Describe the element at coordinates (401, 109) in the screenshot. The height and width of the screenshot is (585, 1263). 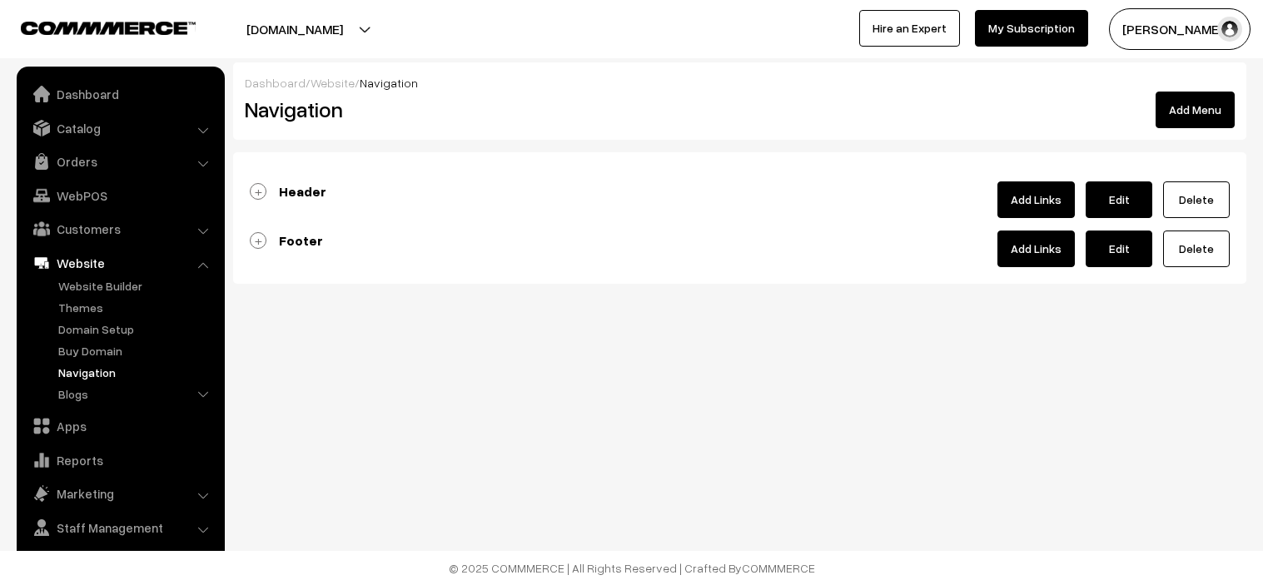
I see `h2: Navigation` at that location.